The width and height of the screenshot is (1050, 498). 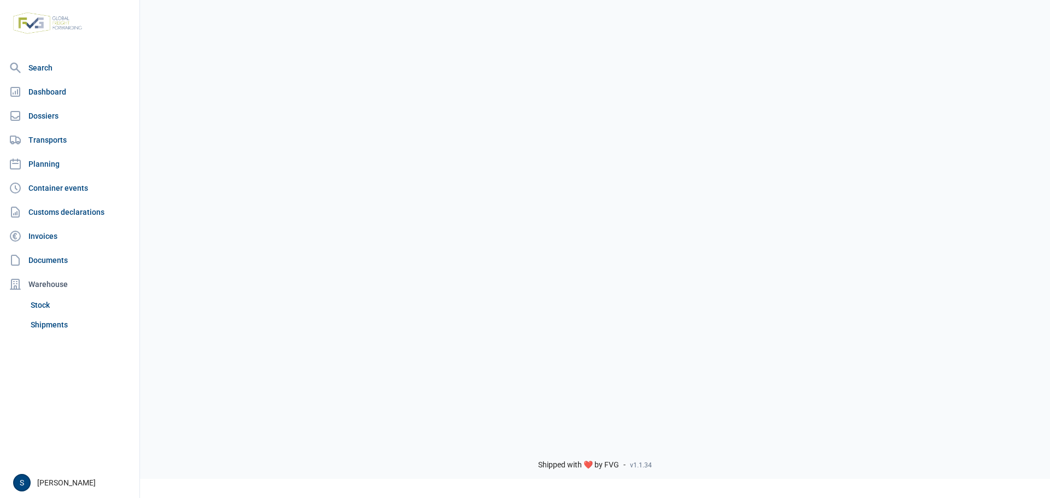 I want to click on a: Container events, so click(x=69, y=188).